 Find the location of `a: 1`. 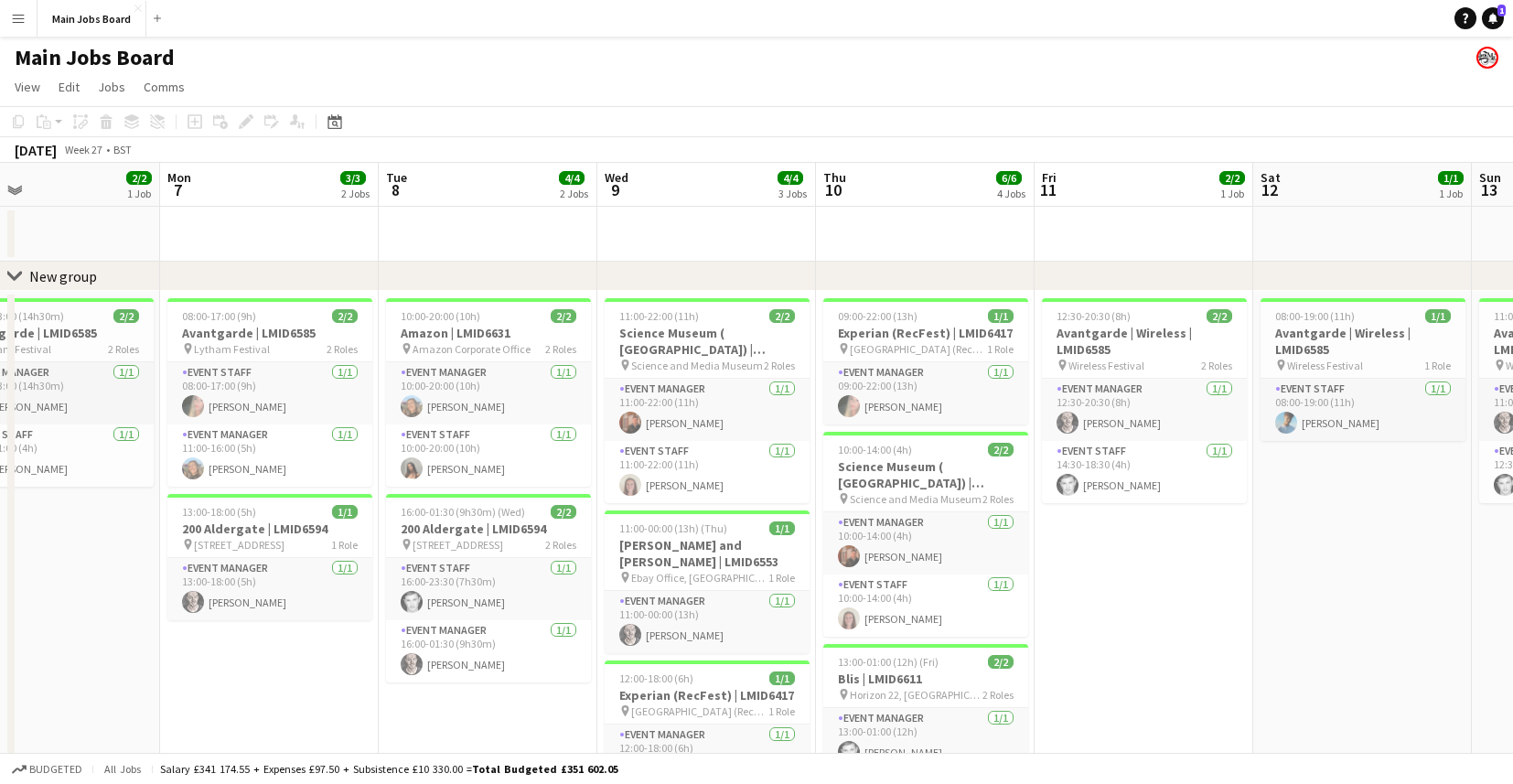

a: 1 is located at coordinates (1493, 19).